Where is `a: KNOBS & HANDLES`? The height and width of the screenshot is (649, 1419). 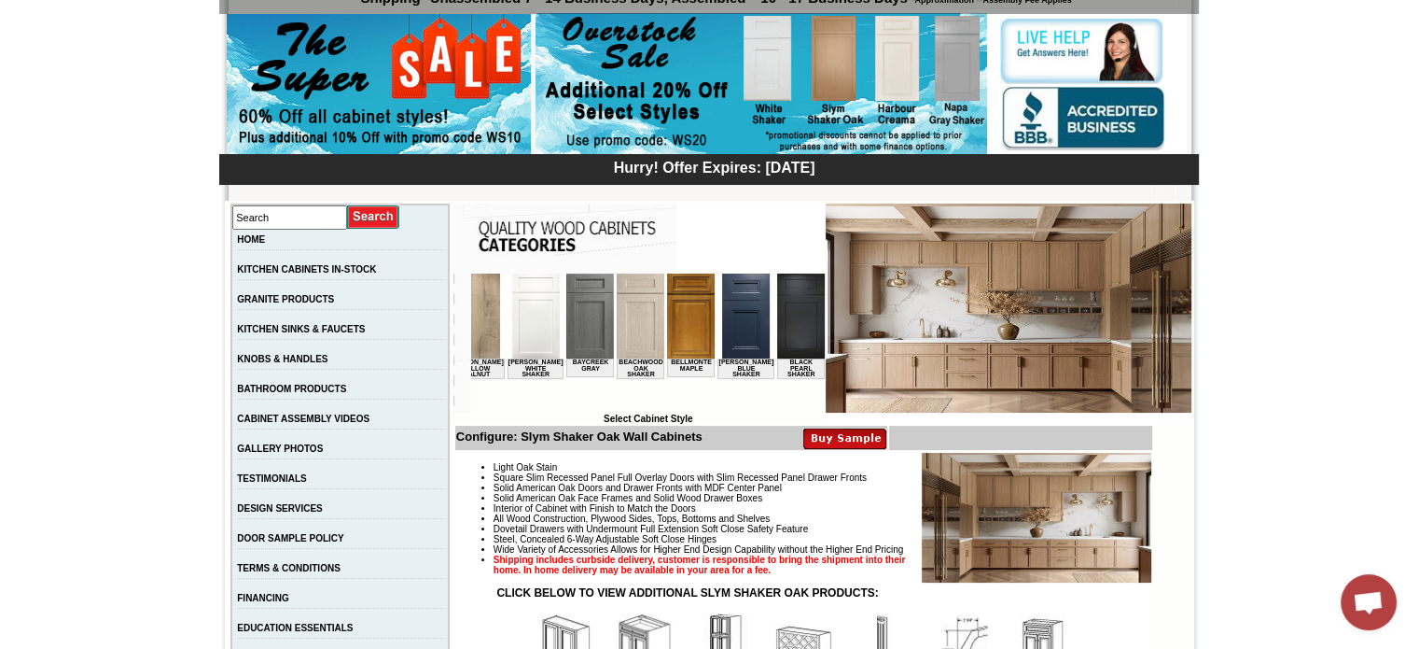 a: KNOBS & HANDLES is located at coordinates (282, 358).